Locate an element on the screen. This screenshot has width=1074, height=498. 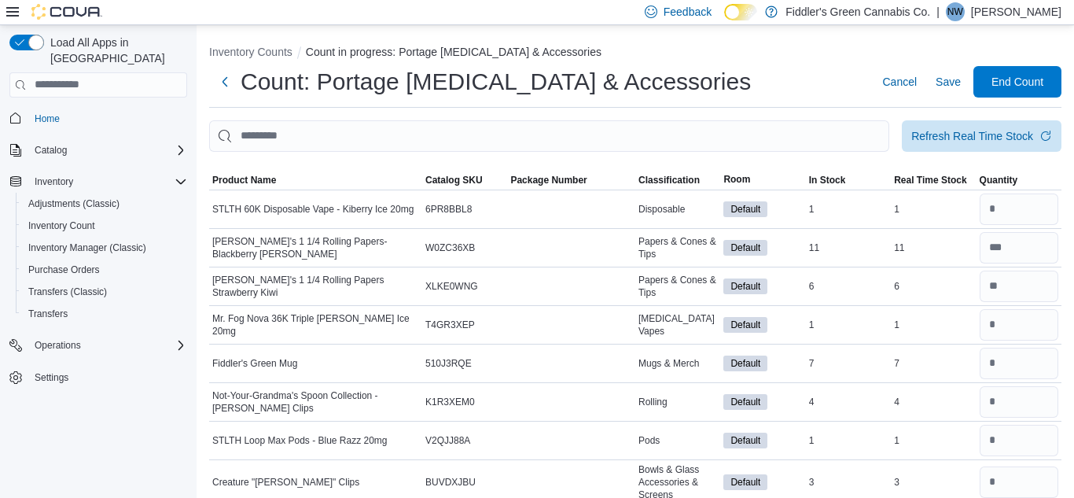
span: In Stock is located at coordinates (827, 180).